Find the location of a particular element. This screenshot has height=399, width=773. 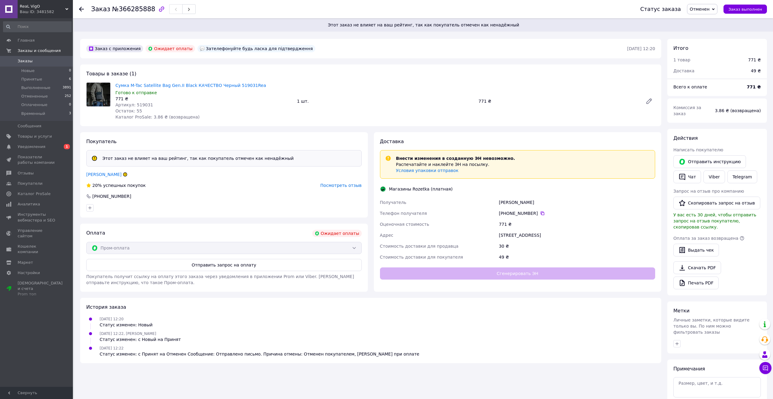

span: Оценочная стоимость is located at coordinates (404, 224).